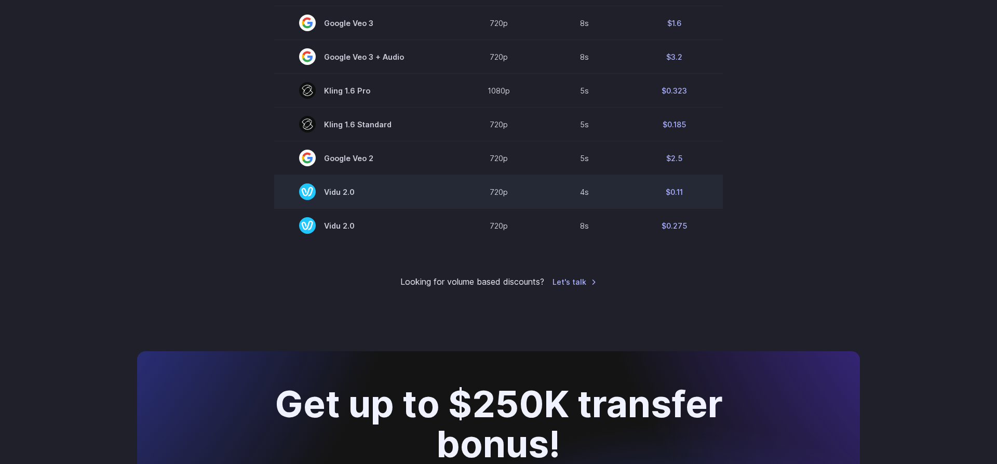 The height and width of the screenshot is (464, 997). I want to click on td: $0.275, so click(674, 225).